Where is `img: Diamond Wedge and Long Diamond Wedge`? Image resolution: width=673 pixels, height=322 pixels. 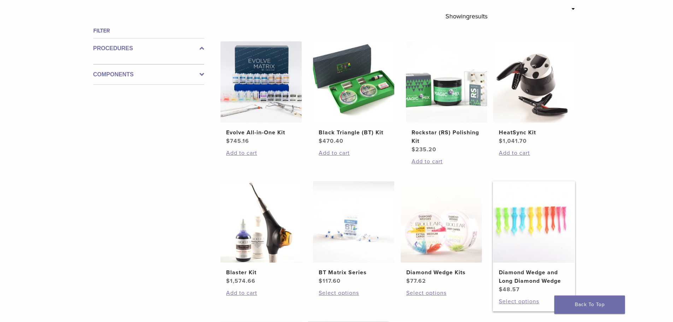
img: Diamond Wedge and Long Diamond Wedge is located at coordinates (534, 222).